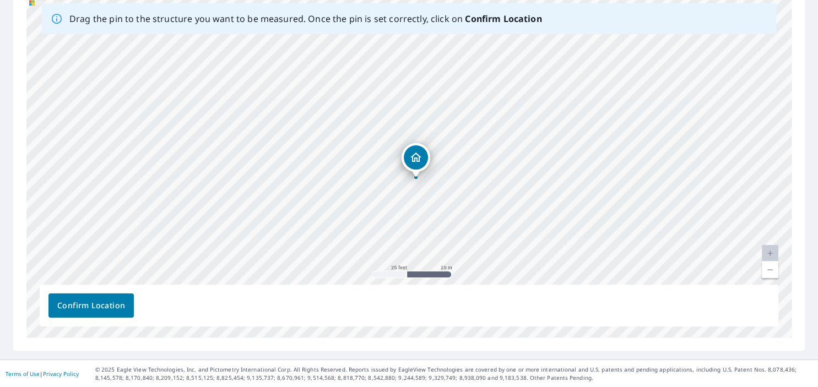 This screenshot has width=818, height=387. Describe the element at coordinates (23, 374) in the screenshot. I see `a: Terms of Use` at that location.